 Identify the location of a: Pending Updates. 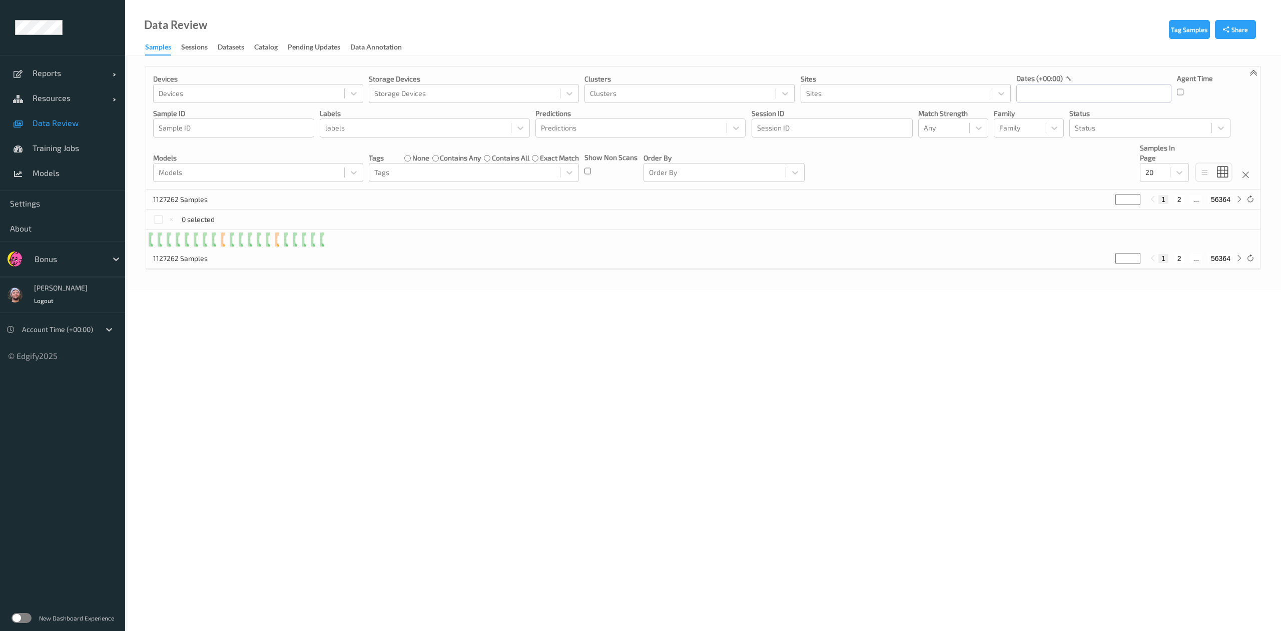
(319, 48).